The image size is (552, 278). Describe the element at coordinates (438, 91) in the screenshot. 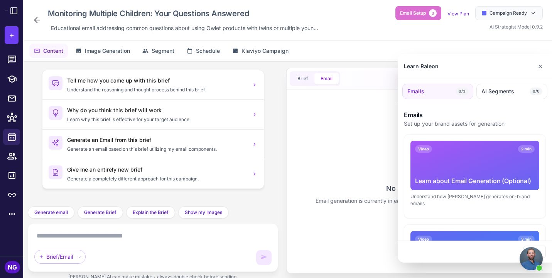

I see `button: Emails0/3` at that location.